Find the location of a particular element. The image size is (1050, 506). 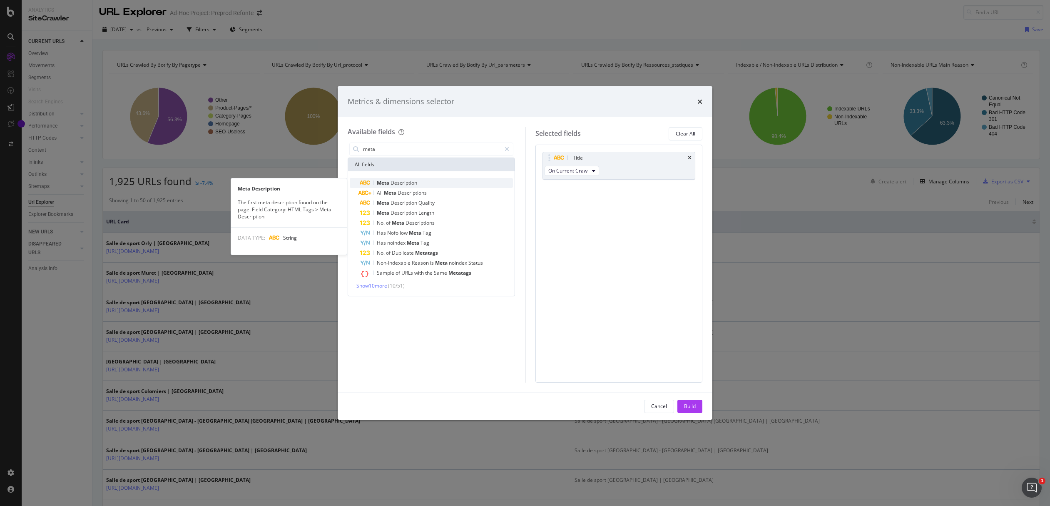

span: Quality is located at coordinates (426, 202).